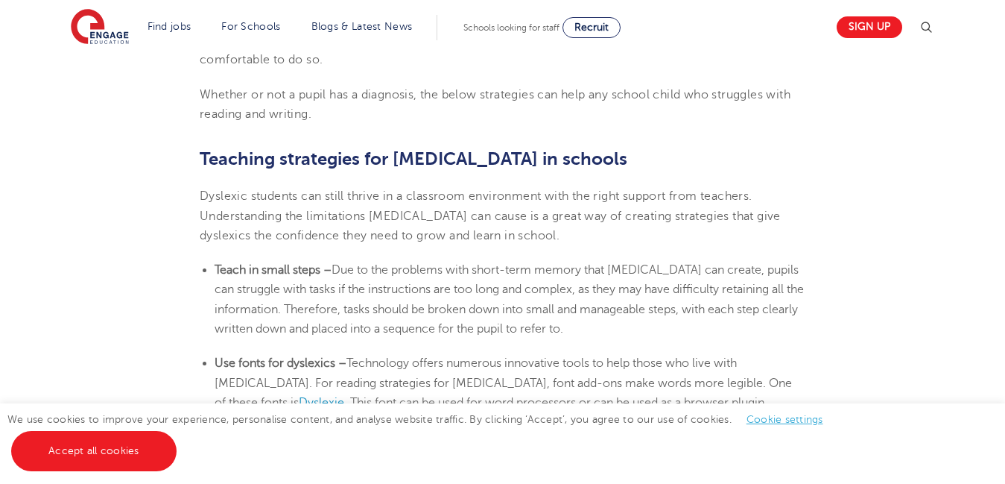 The height and width of the screenshot is (484, 1005). I want to click on a: Find jobs, so click(169, 26).